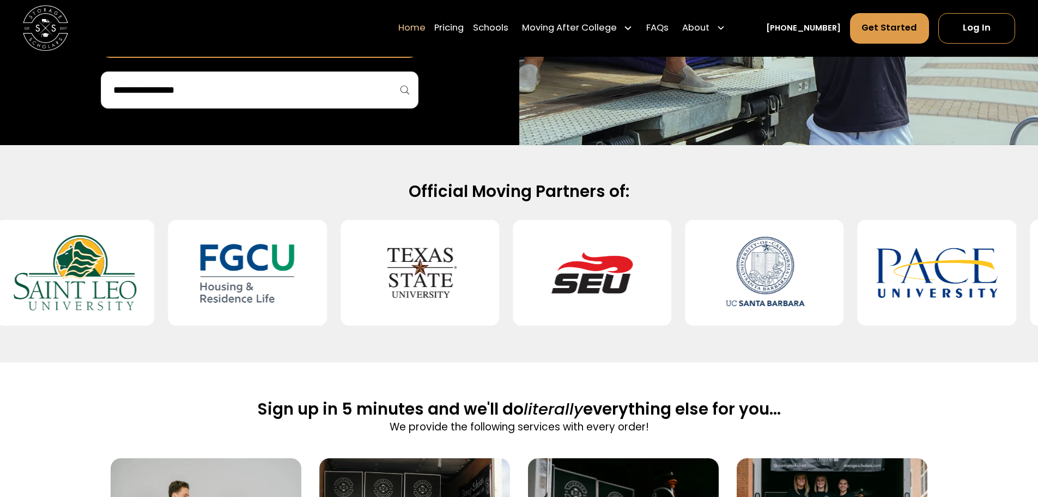 This screenshot has width=1038, height=497. Describe the element at coordinates (45, 28) in the screenshot. I see `img: Storage Scholars main logo` at that location.